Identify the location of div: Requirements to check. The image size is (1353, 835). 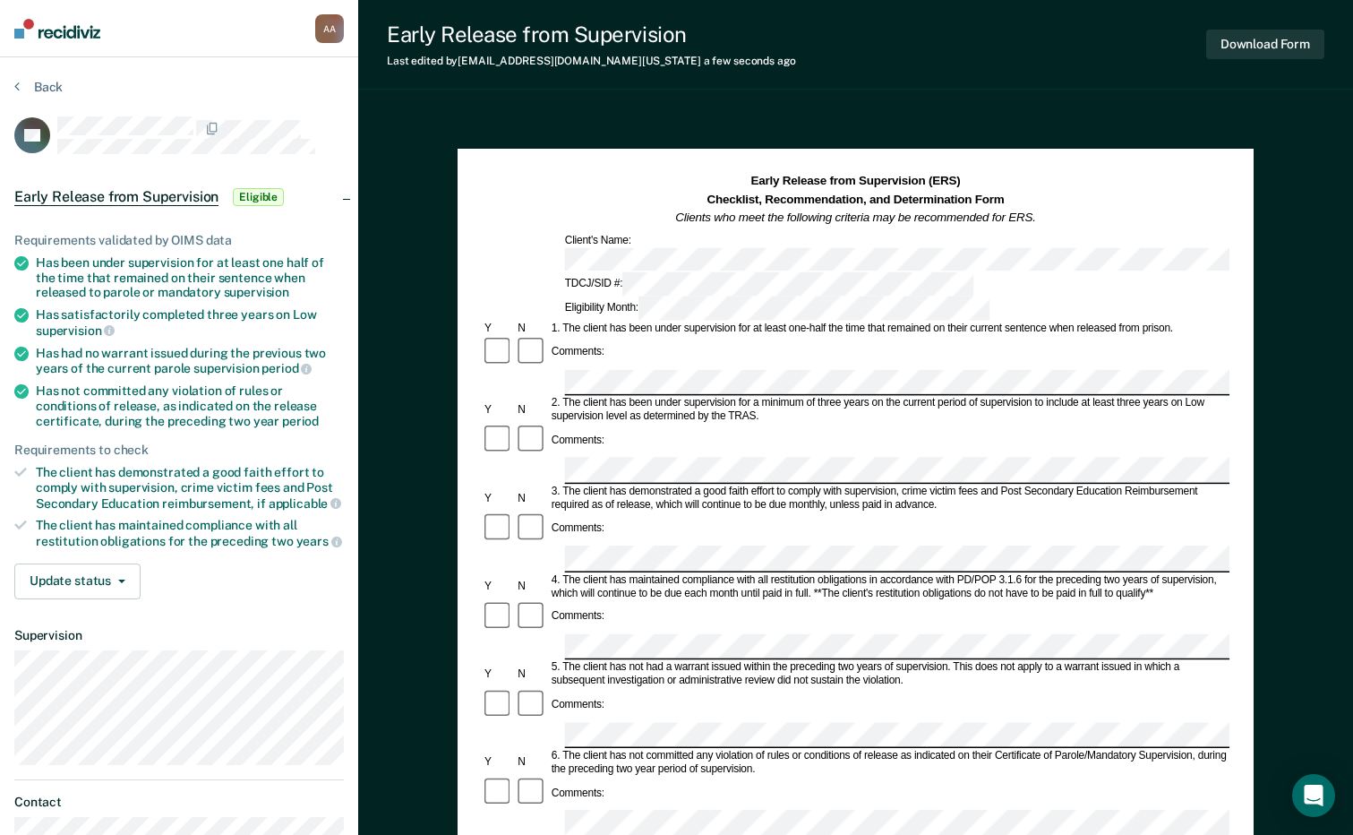
(179, 450).